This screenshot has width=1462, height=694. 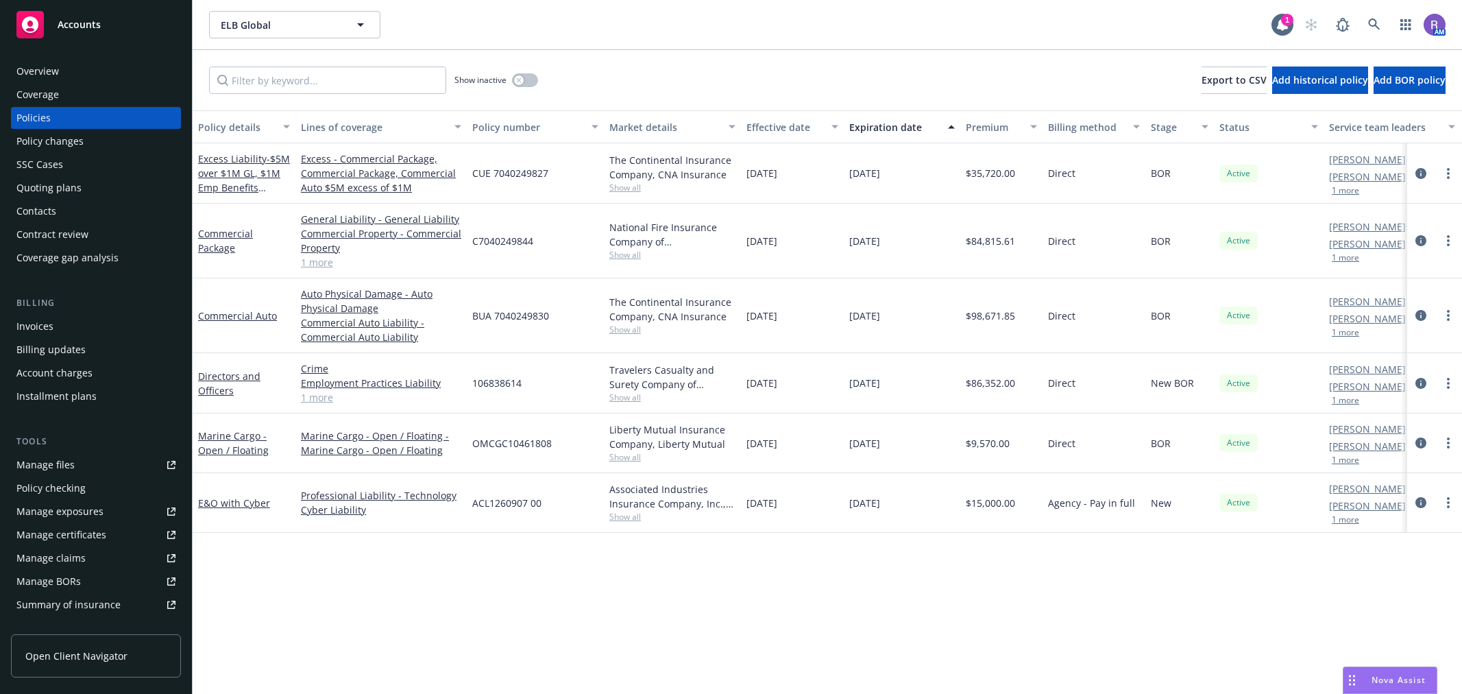 What do you see at coordinates (96, 188) in the screenshot?
I see `a: Quoting plans` at bounding box center [96, 188].